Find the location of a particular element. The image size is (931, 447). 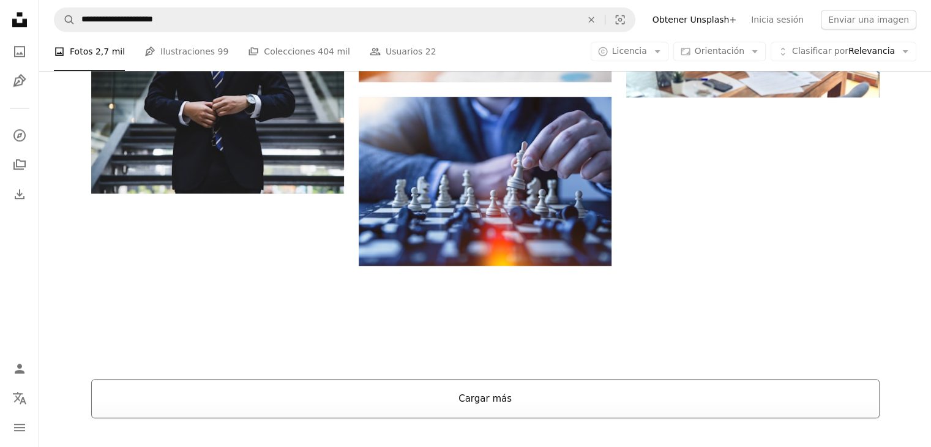

a: Usuarios 22 is located at coordinates (403, 51).